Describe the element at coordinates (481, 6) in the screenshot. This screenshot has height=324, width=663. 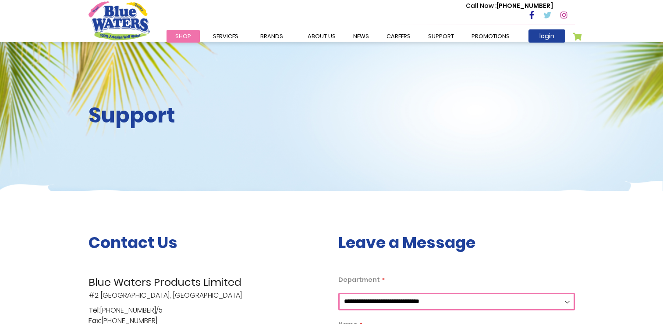
I see `span: Call Now :` at that location.